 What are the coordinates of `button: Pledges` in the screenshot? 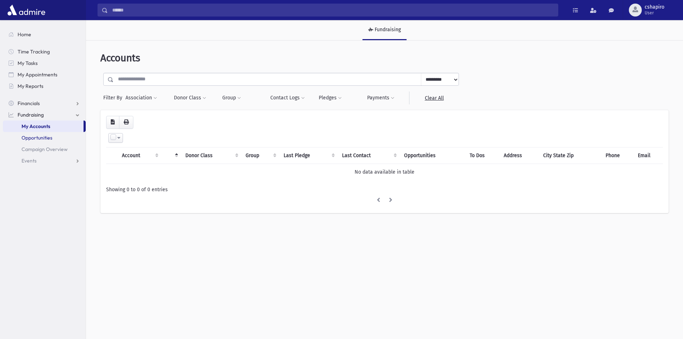 It's located at (330, 98).